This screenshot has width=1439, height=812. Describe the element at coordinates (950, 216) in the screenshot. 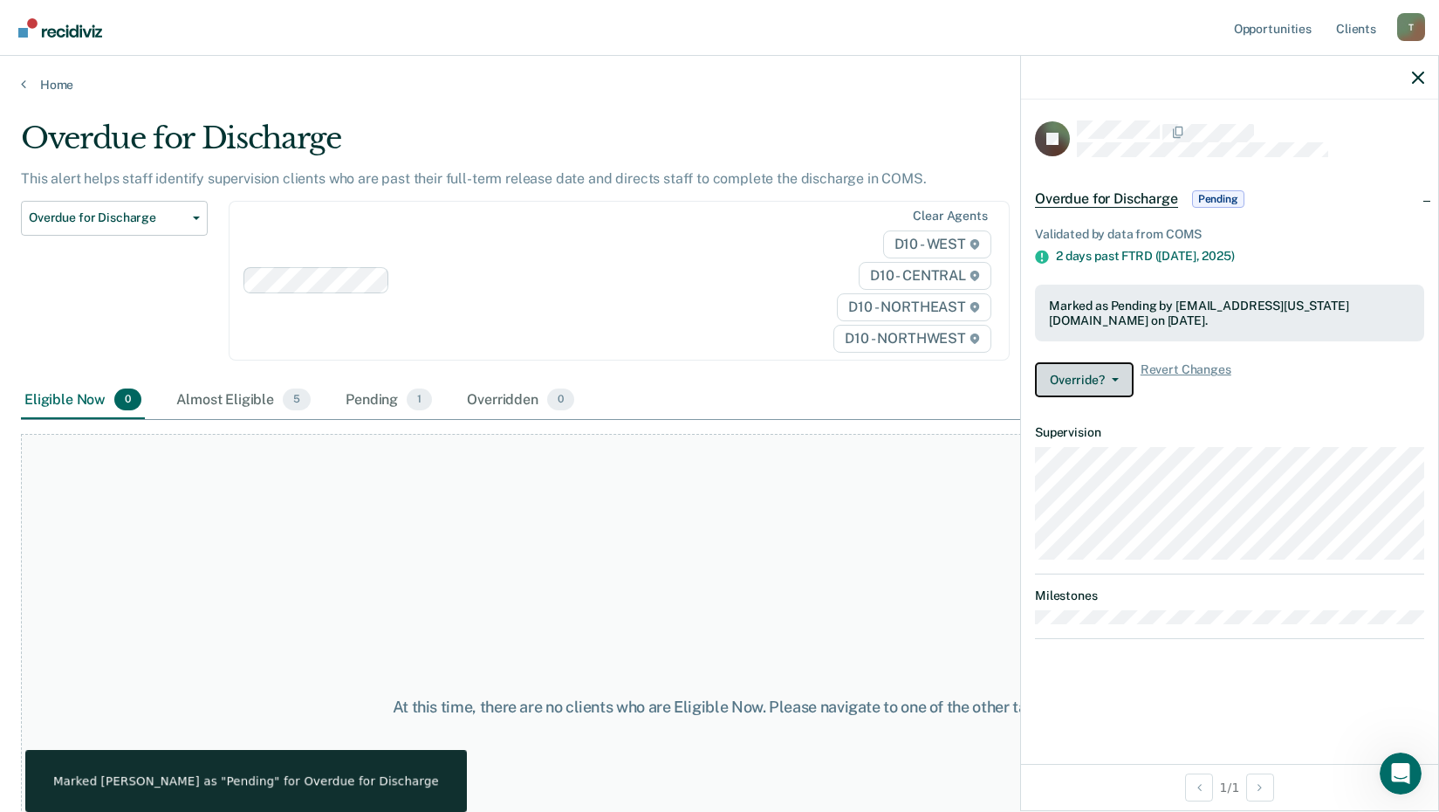

I see `div: Clear agents` at that location.